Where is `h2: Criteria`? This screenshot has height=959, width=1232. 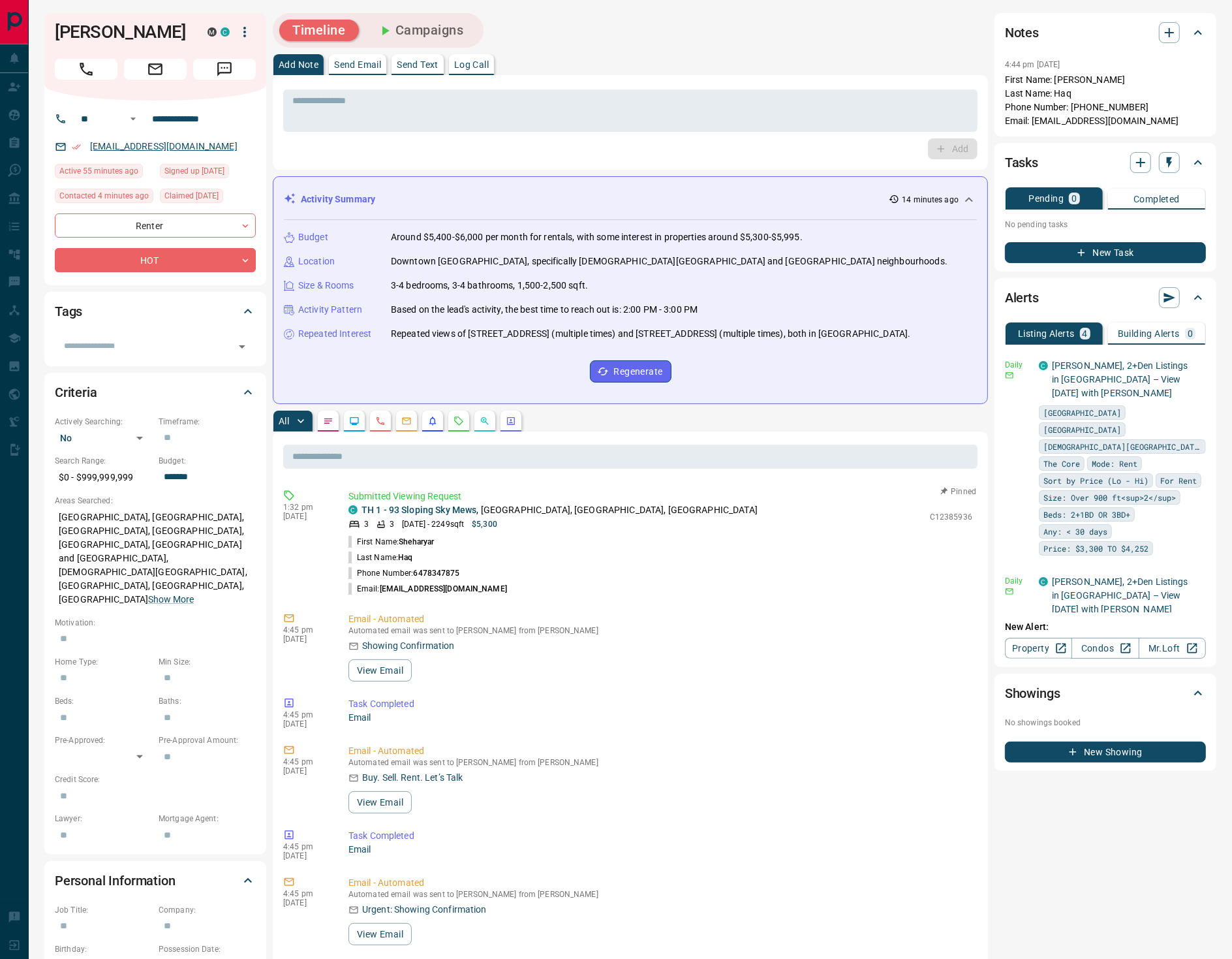
h2: Criteria is located at coordinates (76, 392).